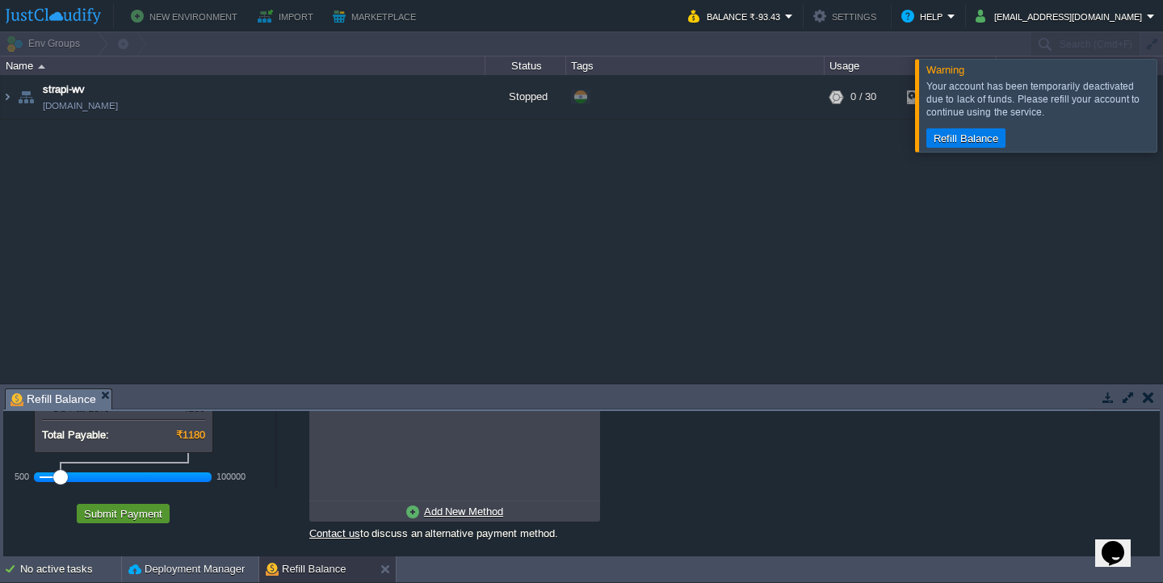 This screenshot has width=1163, height=583. What do you see at coordinates (1039, 99) in the screenshot?
I see `div: Your account has been temporarily deactivated due to lack of funds. Please refill your account to...` at bounding box center [1039, 99].